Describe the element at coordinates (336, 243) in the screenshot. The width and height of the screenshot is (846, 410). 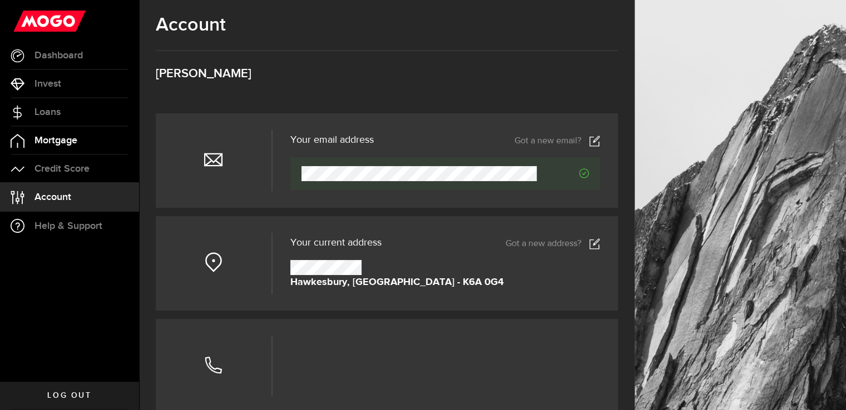
I see `span: Your current address` at that location.